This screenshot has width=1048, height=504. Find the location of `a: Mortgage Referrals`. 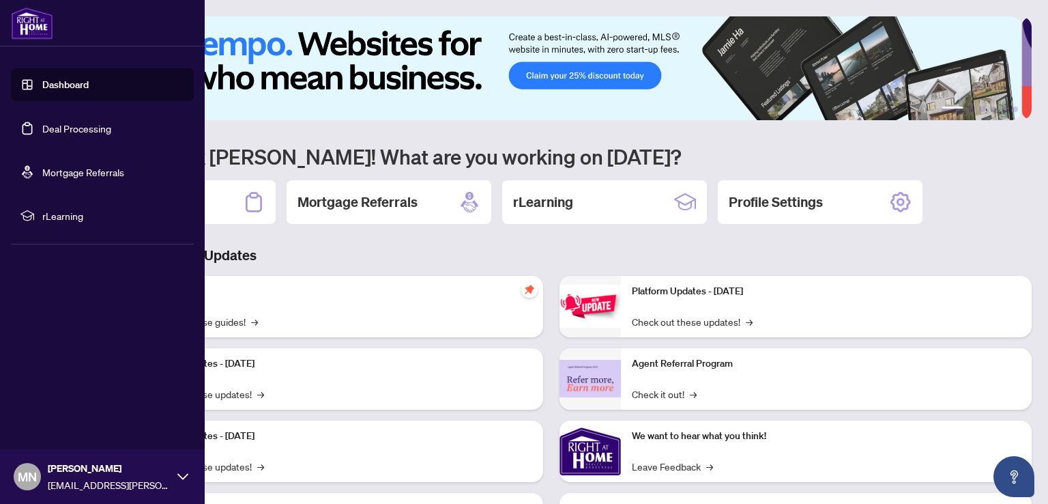

a: Mortgage Referrals is located at coordinates (83, 172).